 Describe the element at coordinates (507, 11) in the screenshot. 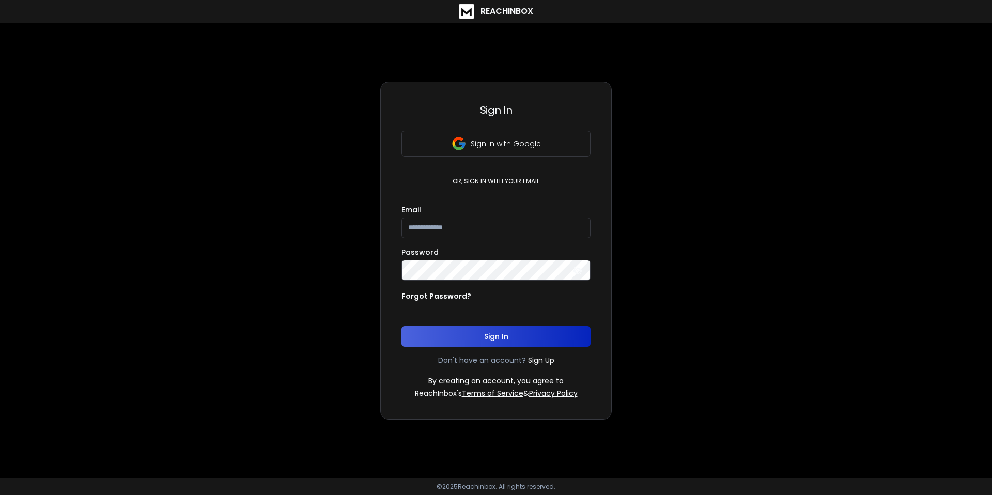

I see `h1: ReachInbox` at that location.